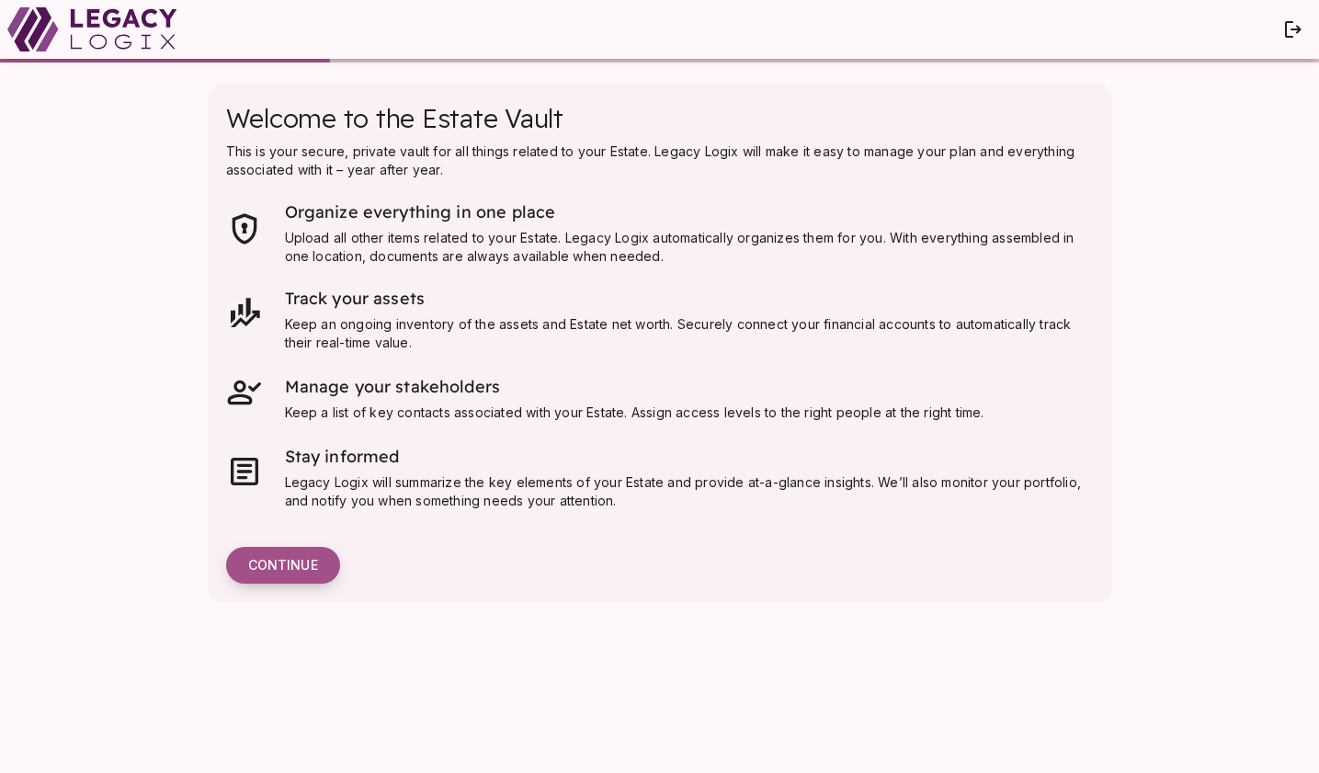 The image size is (1319, 773). I want to click on span: Manage your stakeholders, so click(392, 386).